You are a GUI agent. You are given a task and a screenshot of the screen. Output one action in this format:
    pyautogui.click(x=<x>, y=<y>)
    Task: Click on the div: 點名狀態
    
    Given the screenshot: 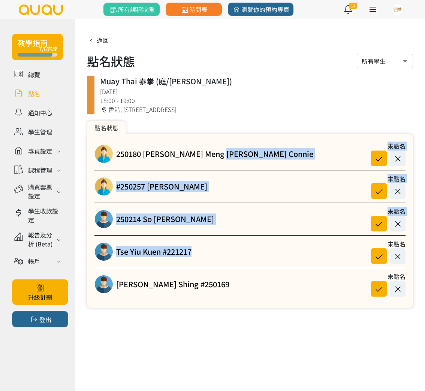 What is the action you would take?
    pyautogui.click(x=106, y=128)
    